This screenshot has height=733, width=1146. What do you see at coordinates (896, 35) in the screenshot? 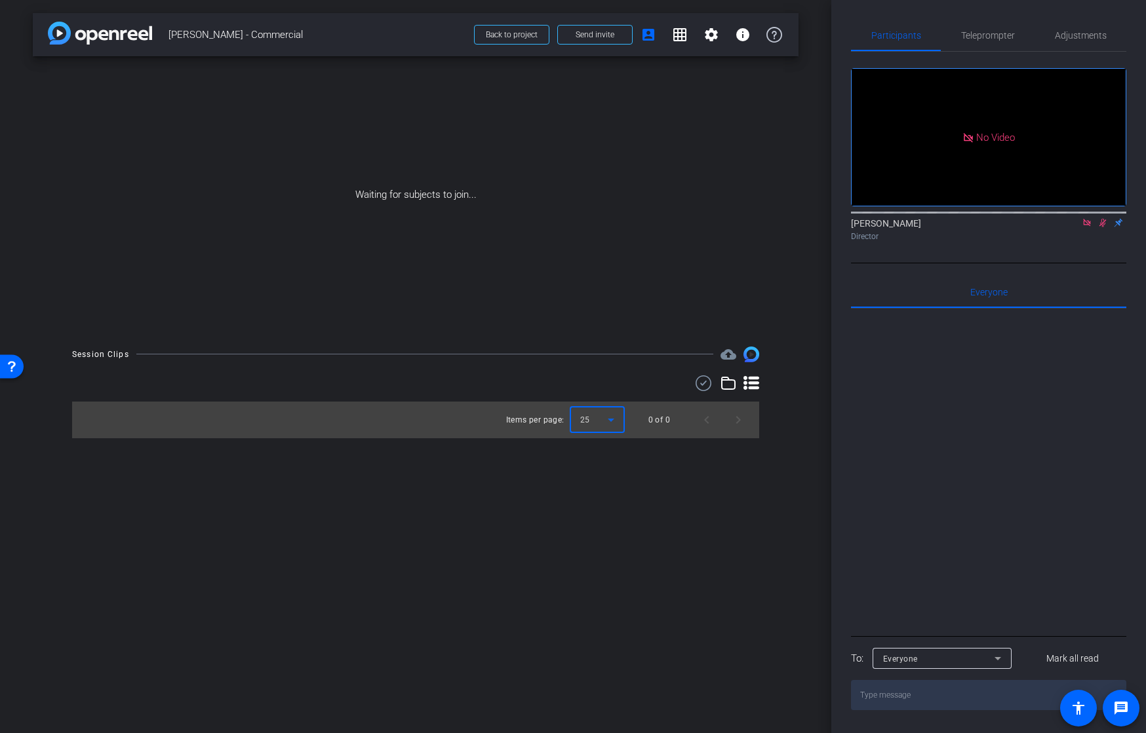
I see `span: Participants` at bounding box center [896, 35].